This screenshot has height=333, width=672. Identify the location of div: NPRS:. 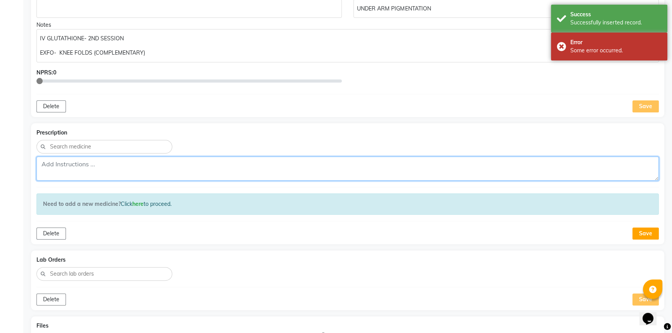
(189, 73).